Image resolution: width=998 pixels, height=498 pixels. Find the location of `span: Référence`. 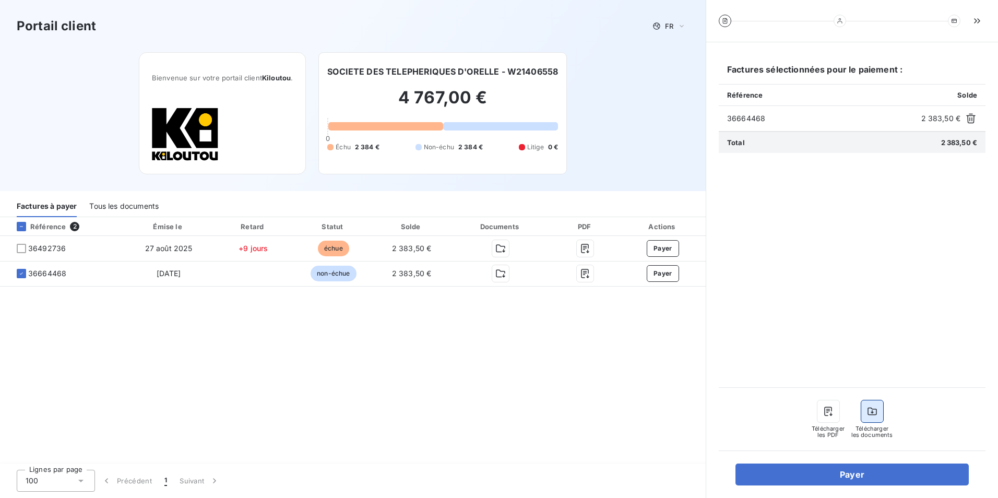

span: Référence is located at coordinates (745, 95).